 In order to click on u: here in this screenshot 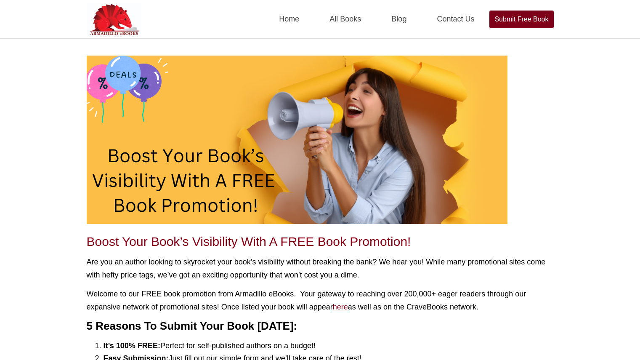, I will do `click(340, 307)`.